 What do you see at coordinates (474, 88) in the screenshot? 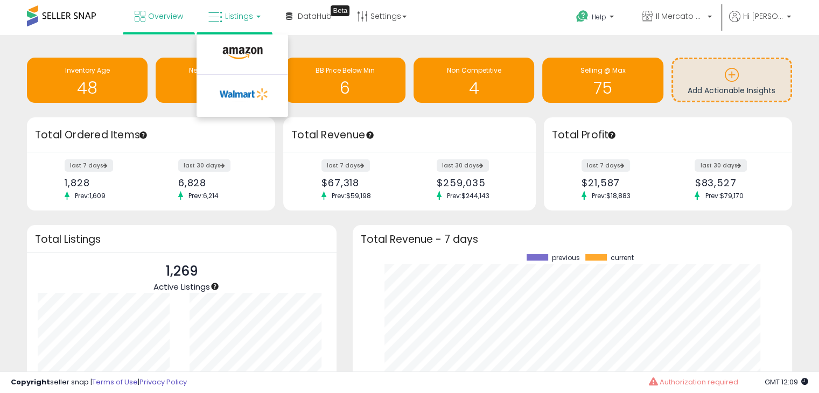
I see `h1: 4` at bounding box center [474, 88].